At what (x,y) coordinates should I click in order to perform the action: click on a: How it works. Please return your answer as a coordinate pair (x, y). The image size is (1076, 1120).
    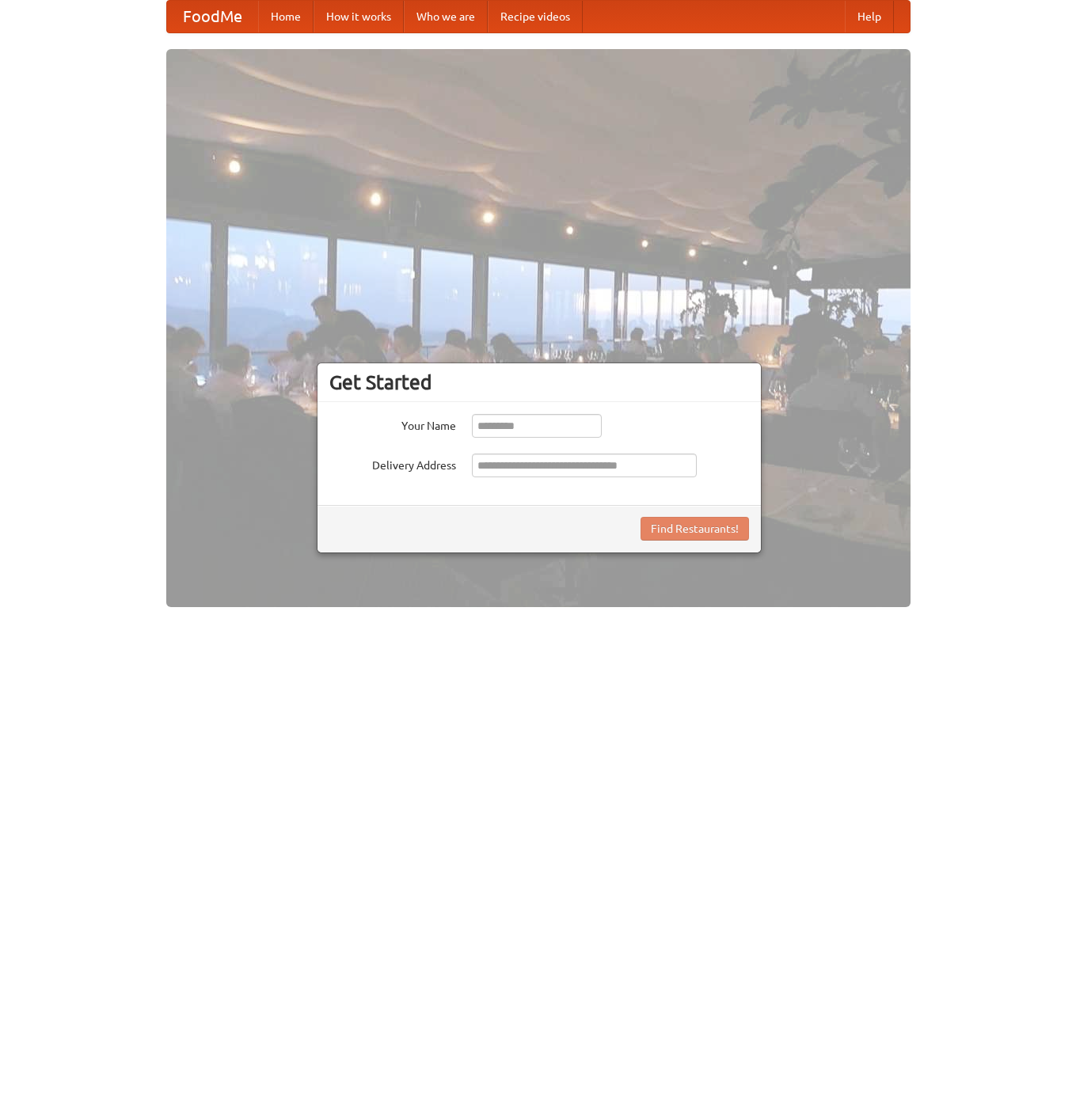
    Looking at the image, I should click on (359, 16).